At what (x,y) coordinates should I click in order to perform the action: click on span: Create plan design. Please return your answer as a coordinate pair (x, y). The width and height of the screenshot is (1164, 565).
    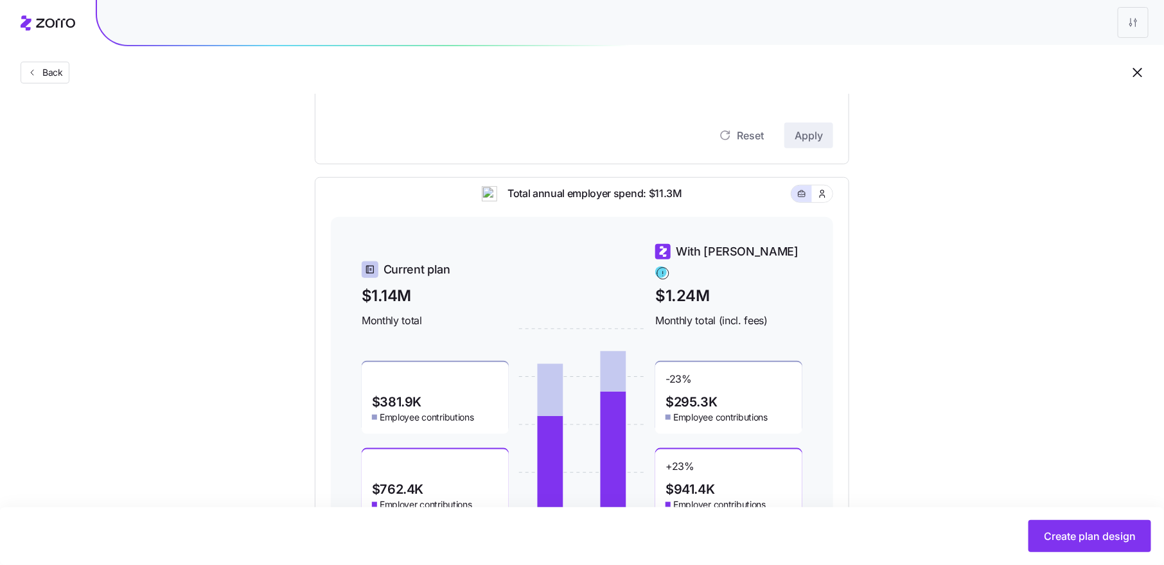
    Looking at the image, I should click on (1089, 536).